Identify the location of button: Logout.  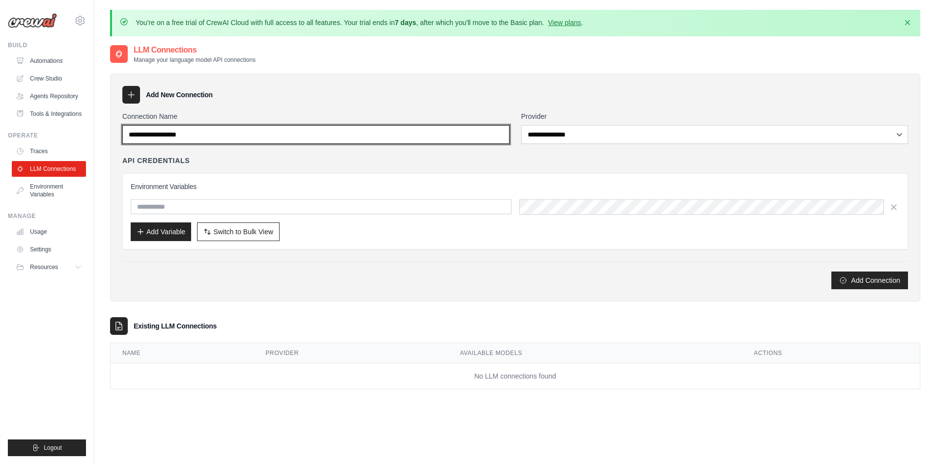
(47, 448).